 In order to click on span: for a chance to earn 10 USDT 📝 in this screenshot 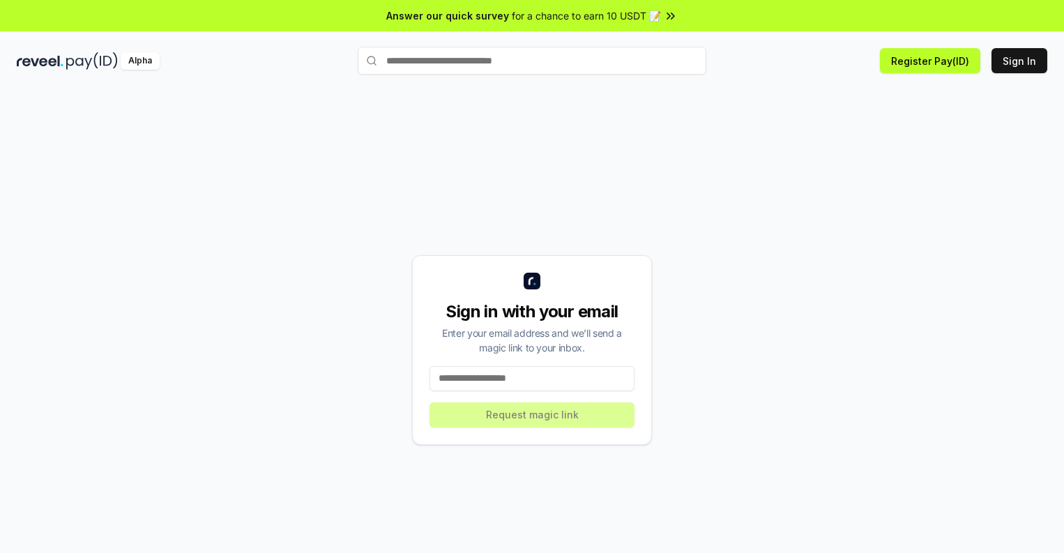, I will do `click(587, 15)`.